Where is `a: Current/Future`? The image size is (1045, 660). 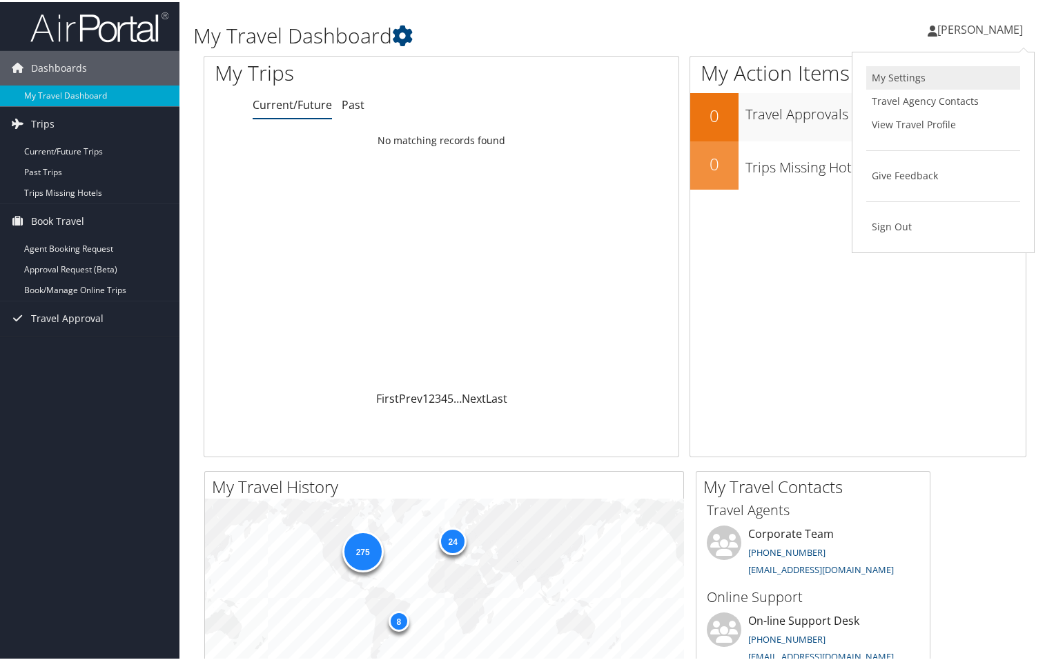
a: Current/Future is located at coordinates (292, 103).